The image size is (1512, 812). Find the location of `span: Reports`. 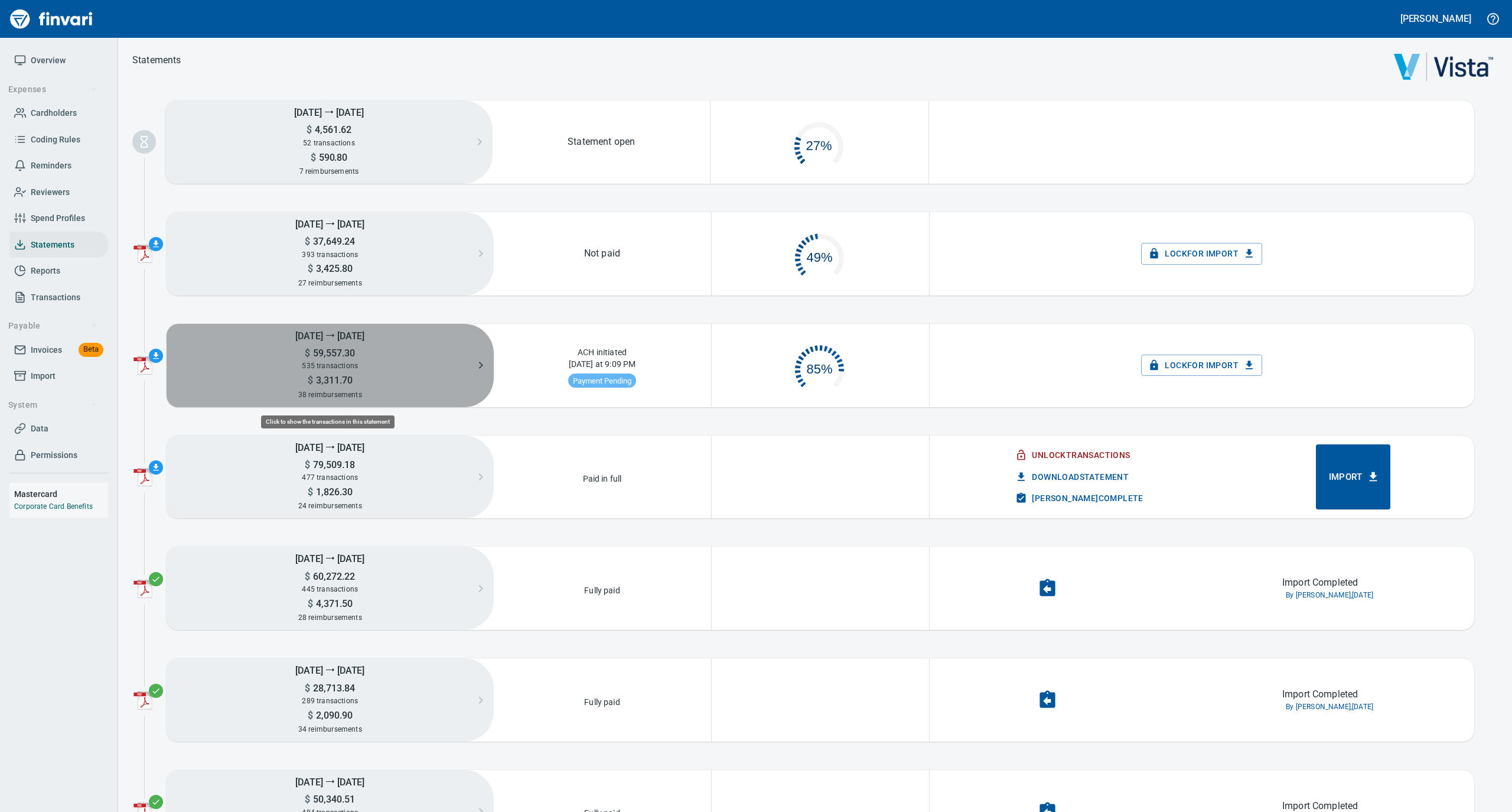

span: Reports is located at coordinates (46, 271).